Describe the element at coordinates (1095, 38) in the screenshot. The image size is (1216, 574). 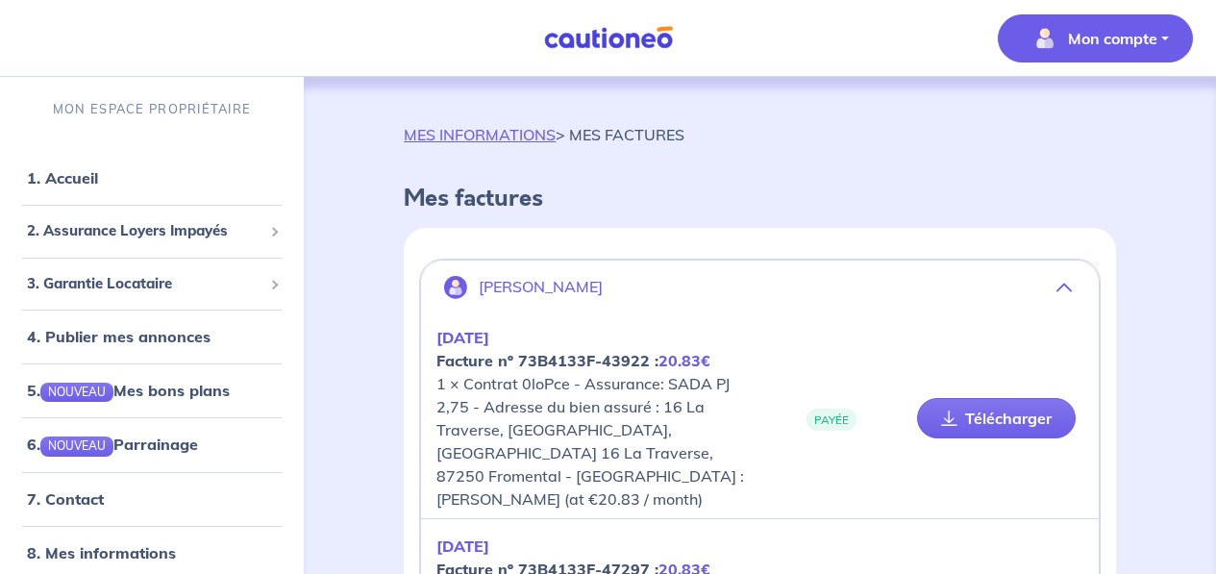
I see `button: illu_account_valid_menu.svgMon compte` at that location.